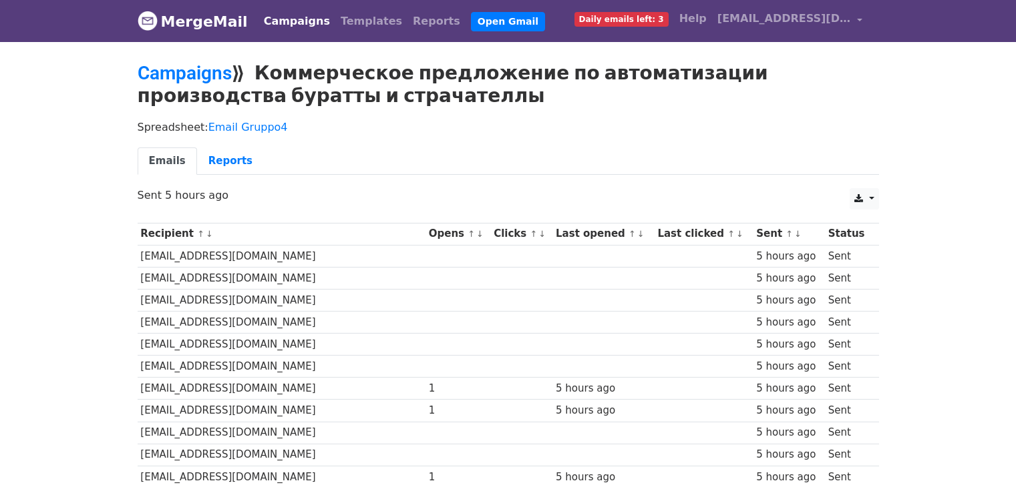 The height and width of the screenshot is (487, 1016). Describe the element at coordinates (521, 234) in the screenshot. I see `th: Clicks` at that location.